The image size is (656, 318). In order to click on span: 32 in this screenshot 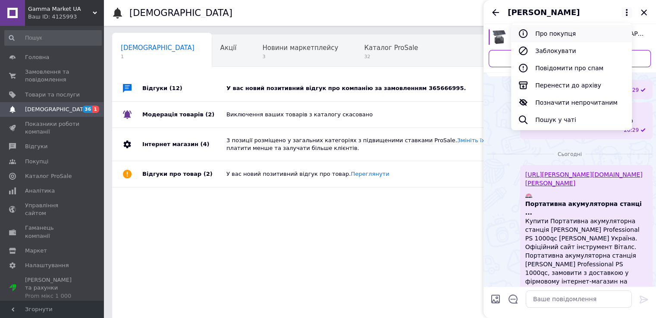, I will do `click(391, 57)`.